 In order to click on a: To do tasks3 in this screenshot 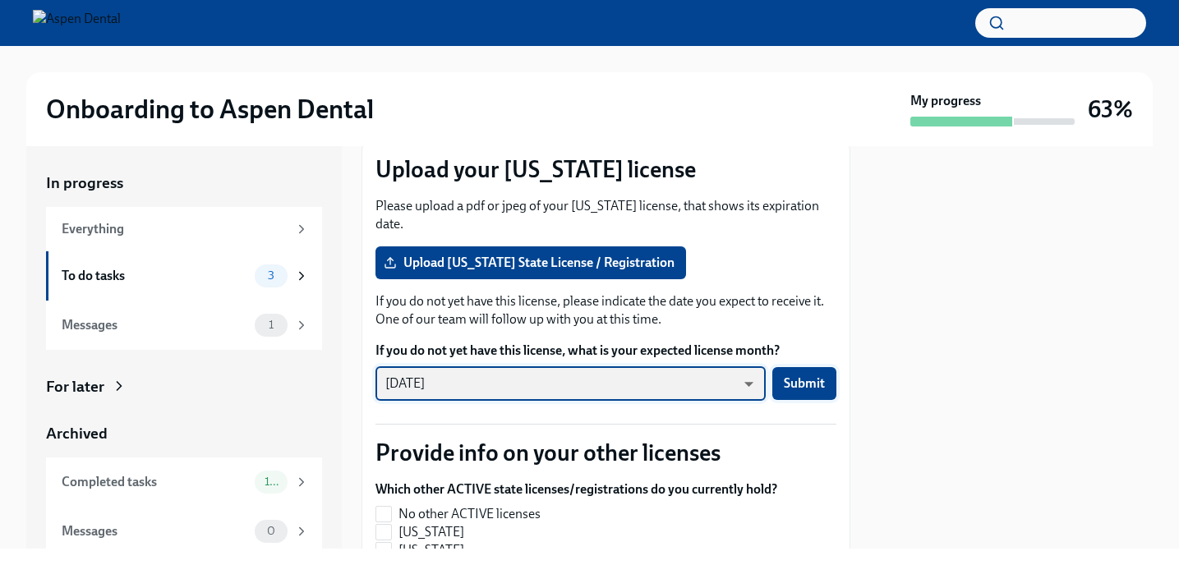, I will do `click(184, 276)`.